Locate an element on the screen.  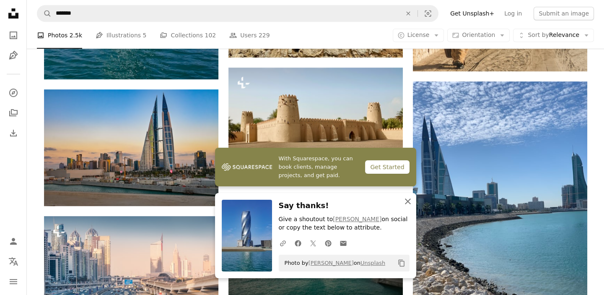
a: Share over email is located at coordinates (343, 243).